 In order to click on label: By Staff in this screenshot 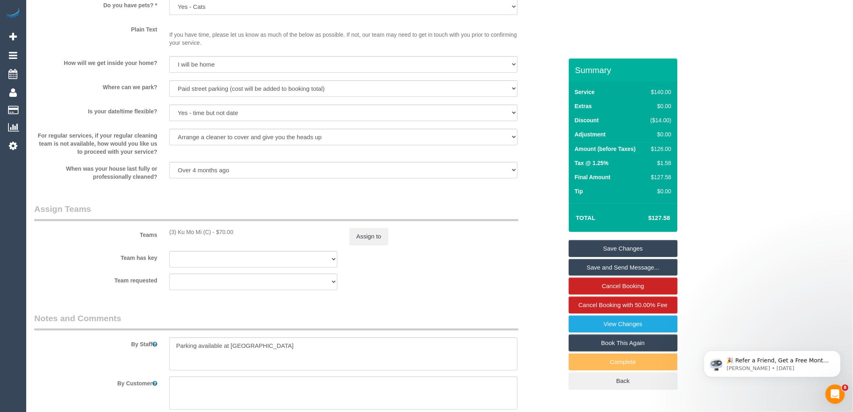, I will do `click(96, 342)`.